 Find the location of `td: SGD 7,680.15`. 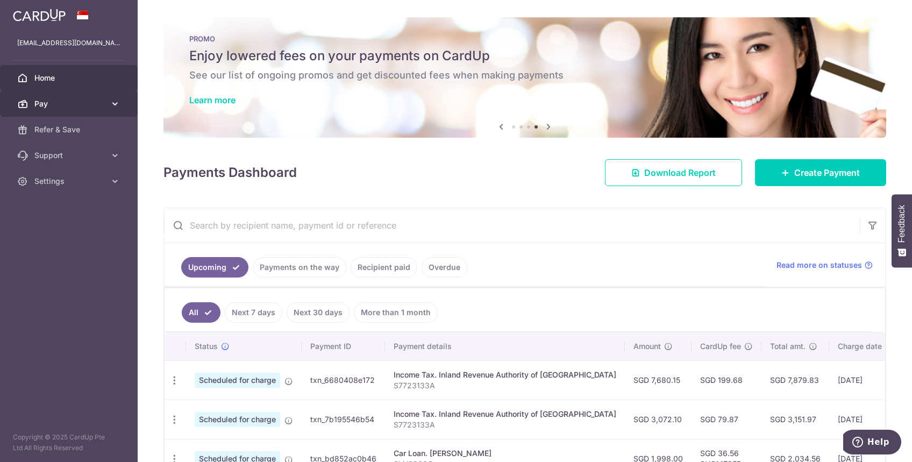

td: SGD 7,680.15 is located at coordinates (658, 380).